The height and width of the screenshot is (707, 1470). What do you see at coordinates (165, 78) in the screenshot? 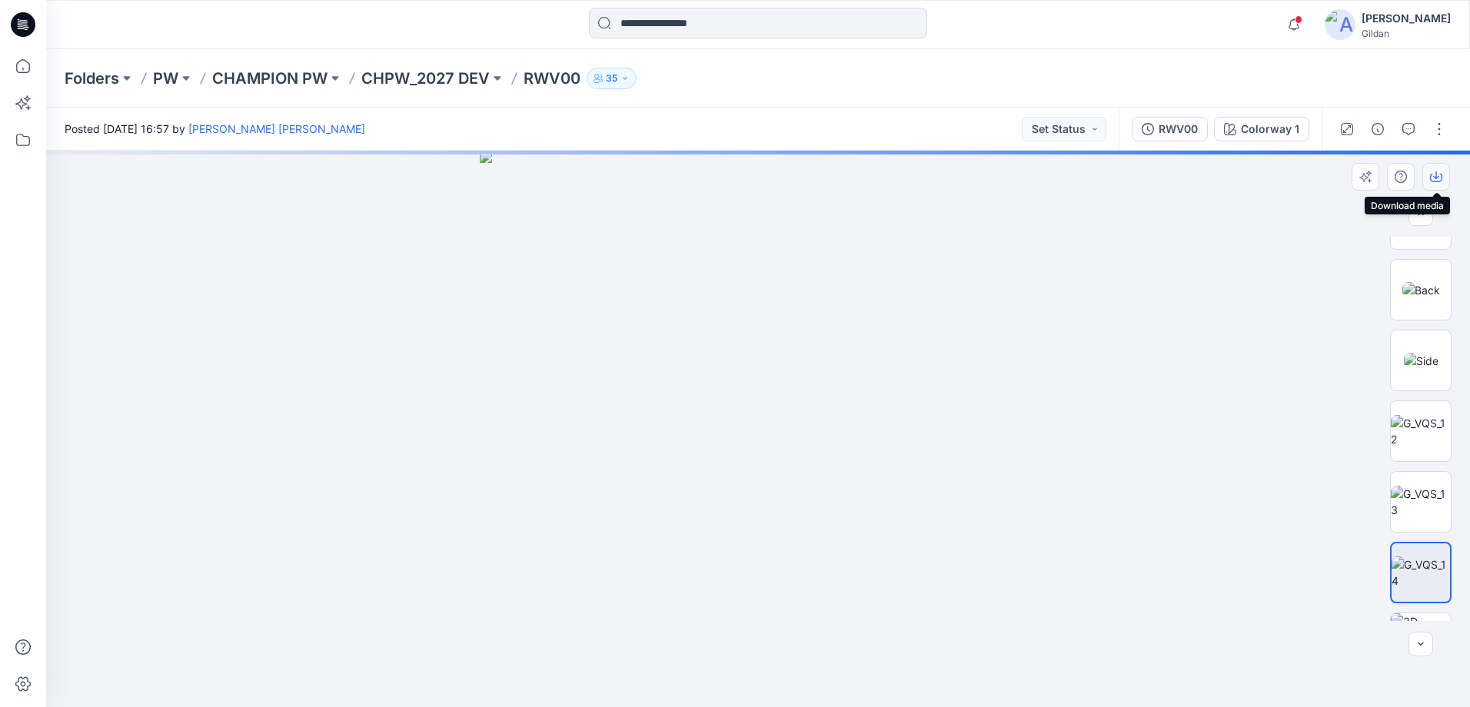
I see `p: PW` at bounding box center [165, 78].